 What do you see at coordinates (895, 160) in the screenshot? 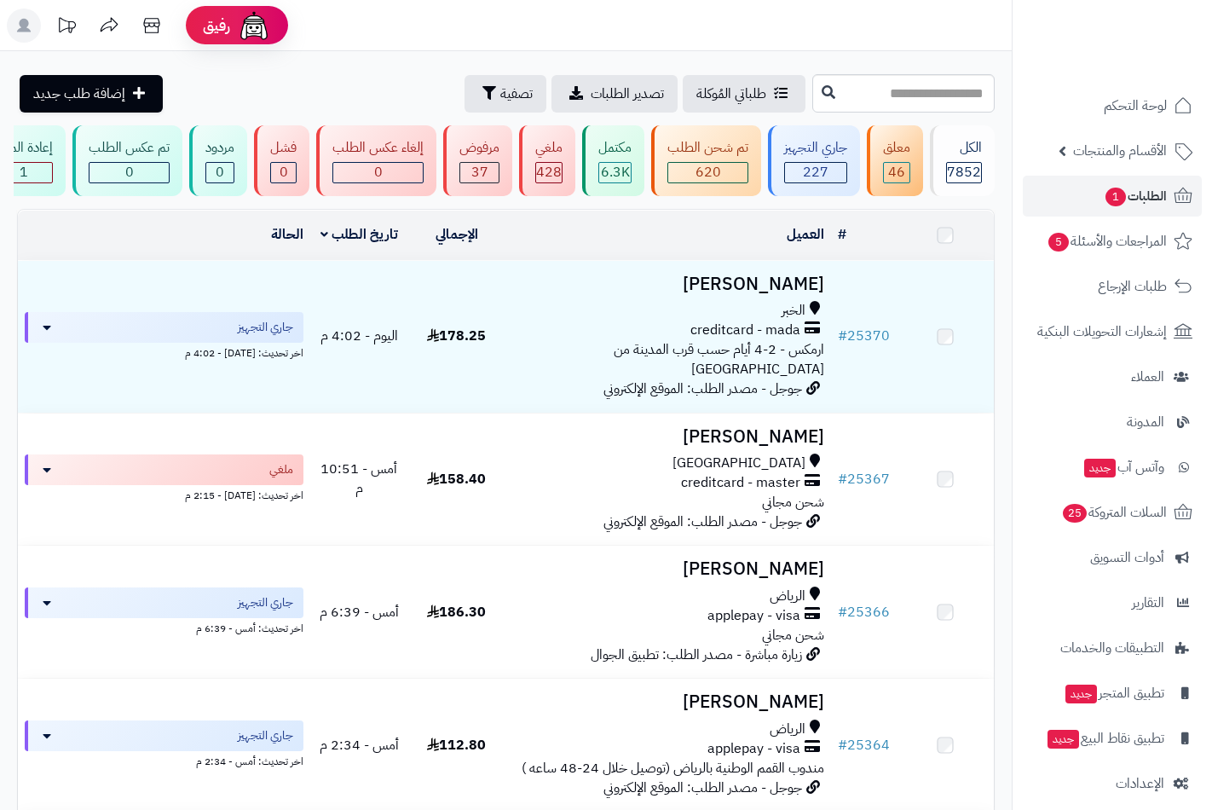
I see `a: معلق 46` at bounding box center [895, 160].